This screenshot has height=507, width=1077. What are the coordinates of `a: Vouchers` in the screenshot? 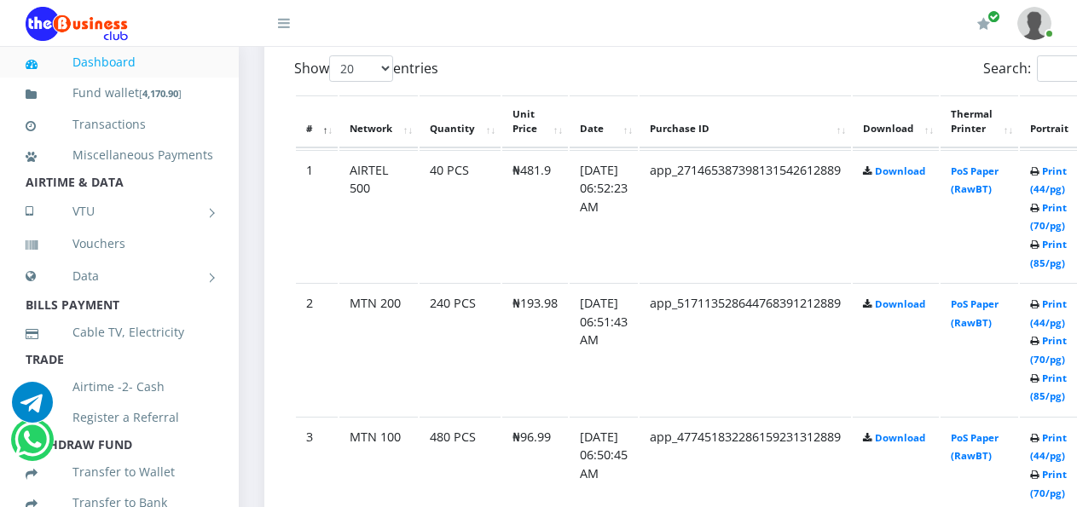 It's located at (119, 244).